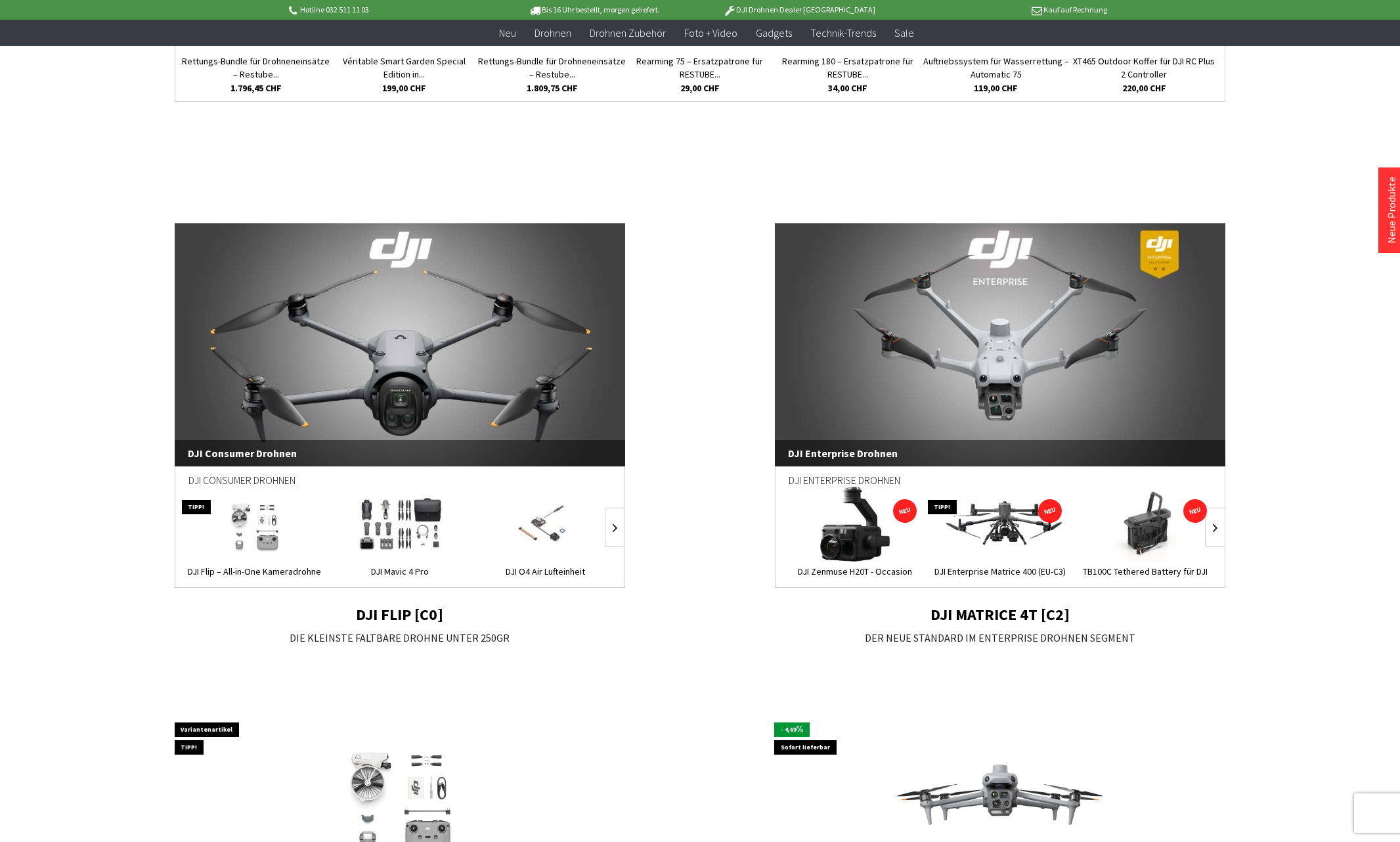 The width and height of the screenshot is (1400, 842). What do you see at coordinates (773, 33) in the screenshot?
I see `a: Gadgets` at bounding box center [773, 33].